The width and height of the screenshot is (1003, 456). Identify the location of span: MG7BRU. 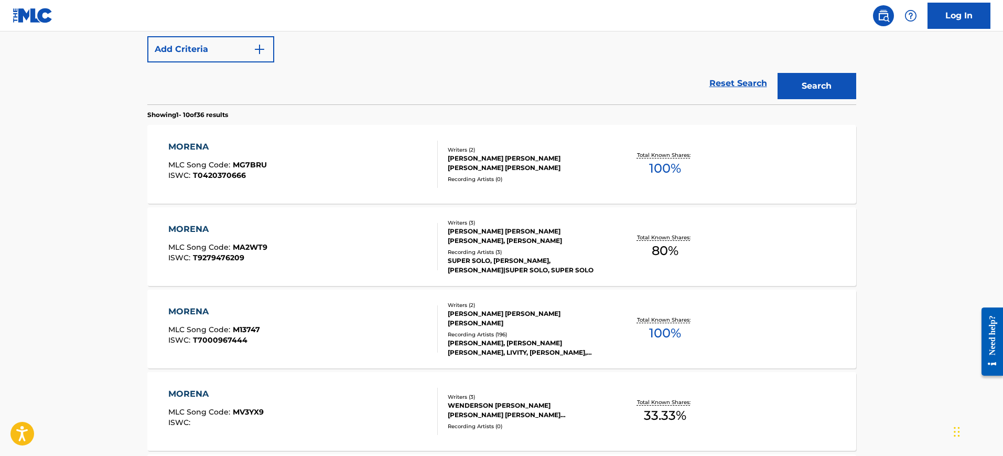
(250, 165).